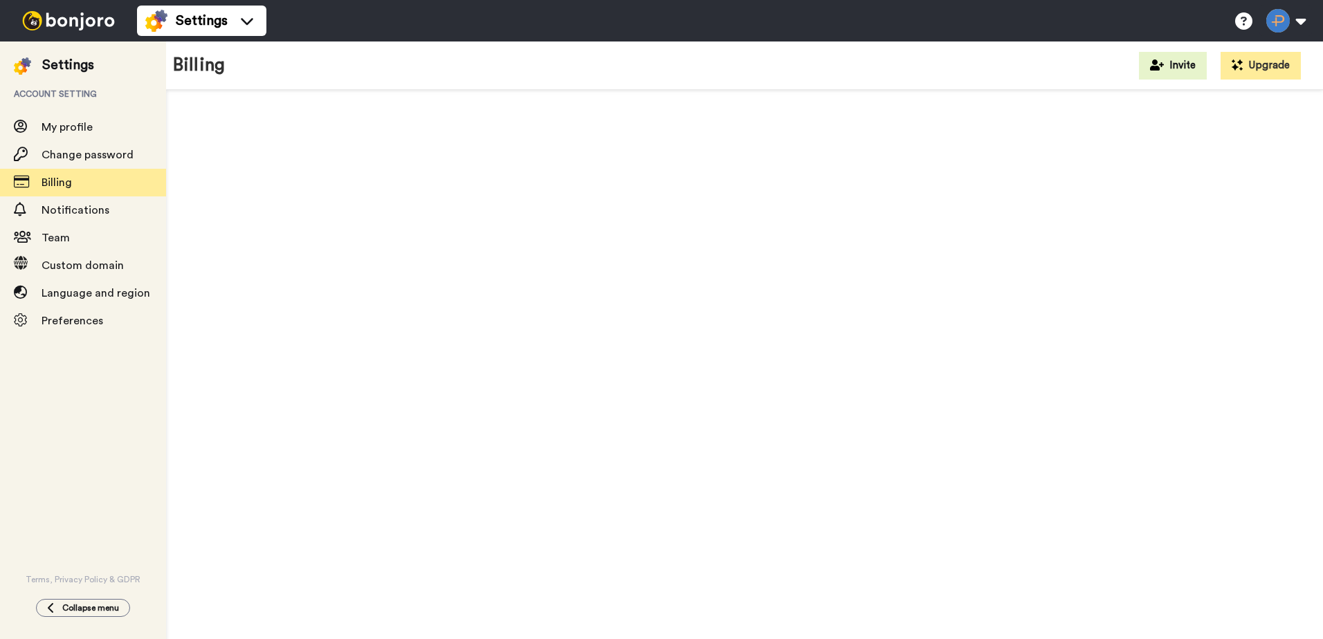 This screenshot has width=1323, height=639. I want to click on span: Collapse menu, so click(91, 608).